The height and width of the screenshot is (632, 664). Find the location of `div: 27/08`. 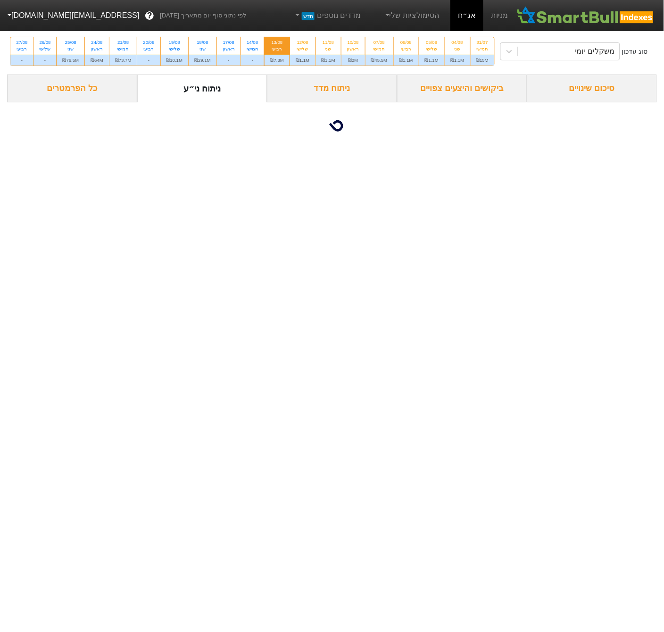

div: 27/08 is located at coordinates (22, 42).